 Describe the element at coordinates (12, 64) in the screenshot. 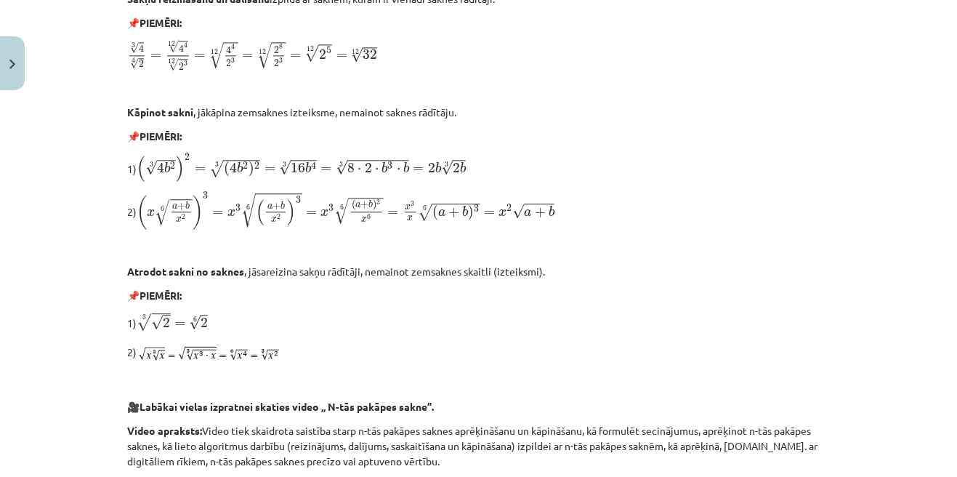

I see `img: icon-close-lesson-0947bae3869378f0d4975bcd49f059093ad1ed9edebbc8119c70593378902aed.svg` at that location.